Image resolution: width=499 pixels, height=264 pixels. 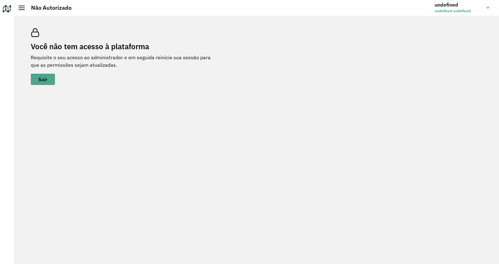 I want to click on span: undefined undefined, so click(x=458, y=11).